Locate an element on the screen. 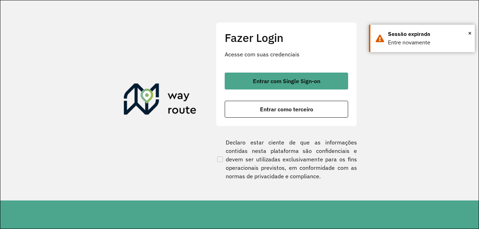 The image size is (479, 229). div: Entre novamente is located at coordinates (428, 43).